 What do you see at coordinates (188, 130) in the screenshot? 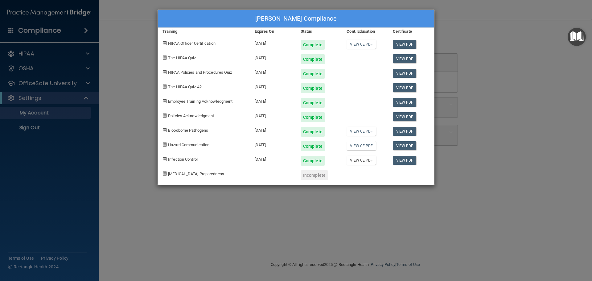
I see `span: Bloodborne Pathogens` at bounding box center [188, 130].